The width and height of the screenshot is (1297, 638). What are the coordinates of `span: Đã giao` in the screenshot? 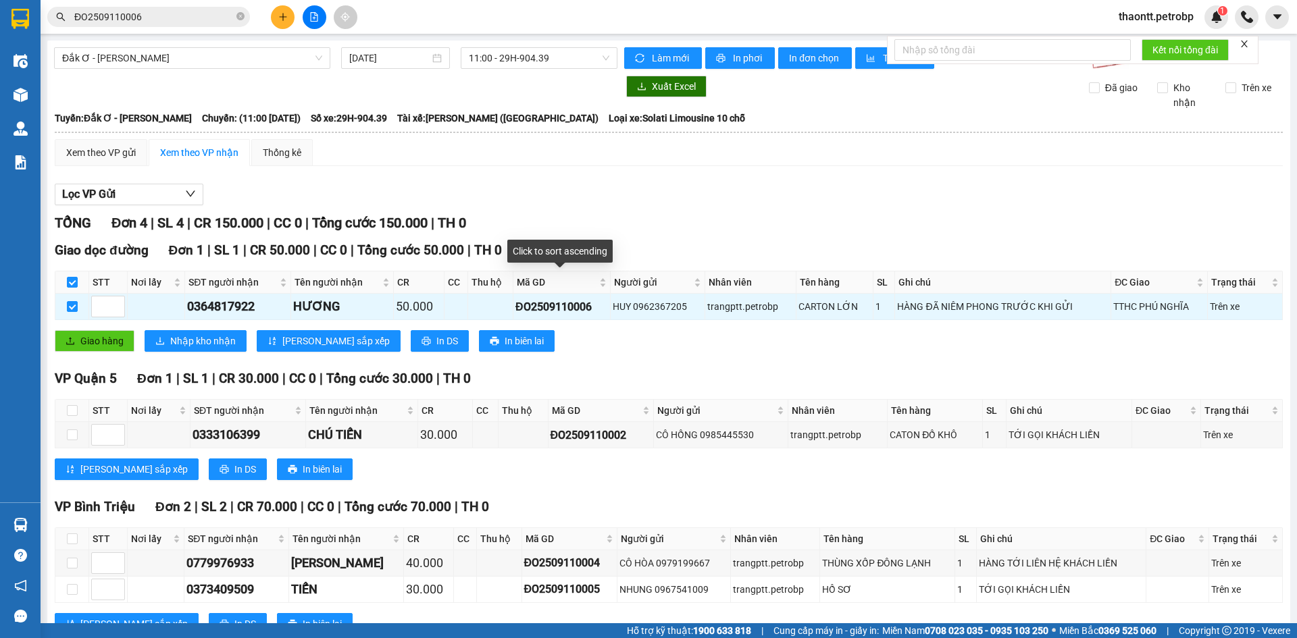 It's located at (1121, 88).